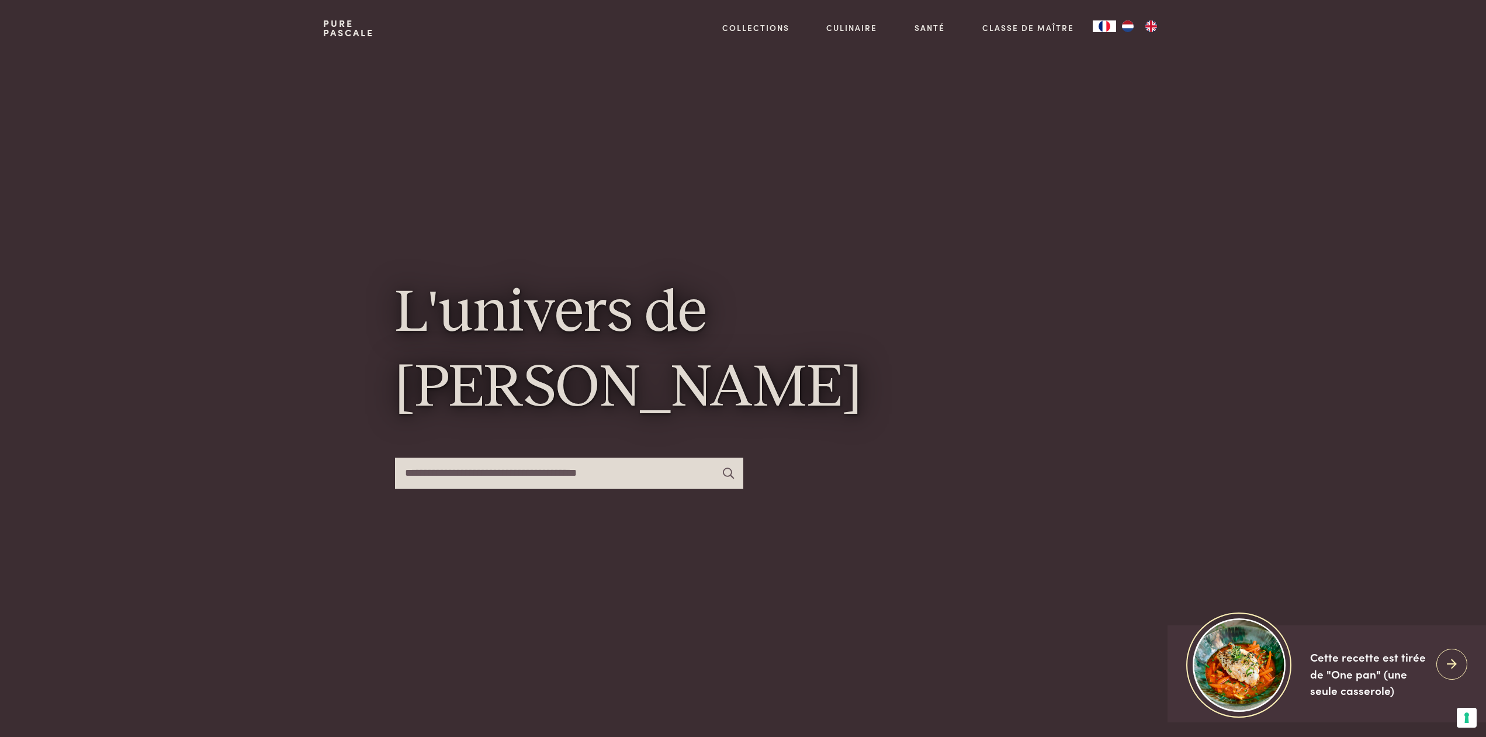 This screenshot has height=737, width=1486. Describe the element at coordinates (756, 27) in the screenshot. I see `a: Collections` at that location.